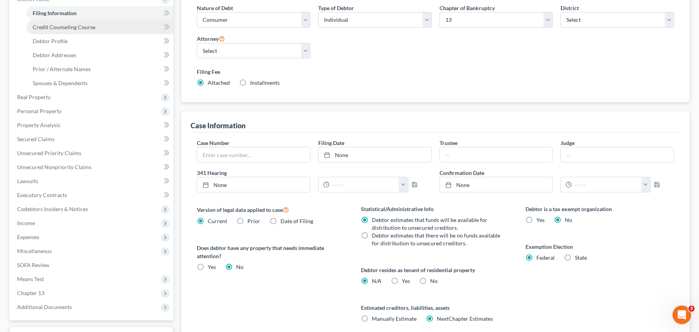 The image size is (699, 332). What do you see at coordinates (600, 209) in the screenshot?
I see `label: Debtor is a tax exempt organization` at bounding box center [600, 209].